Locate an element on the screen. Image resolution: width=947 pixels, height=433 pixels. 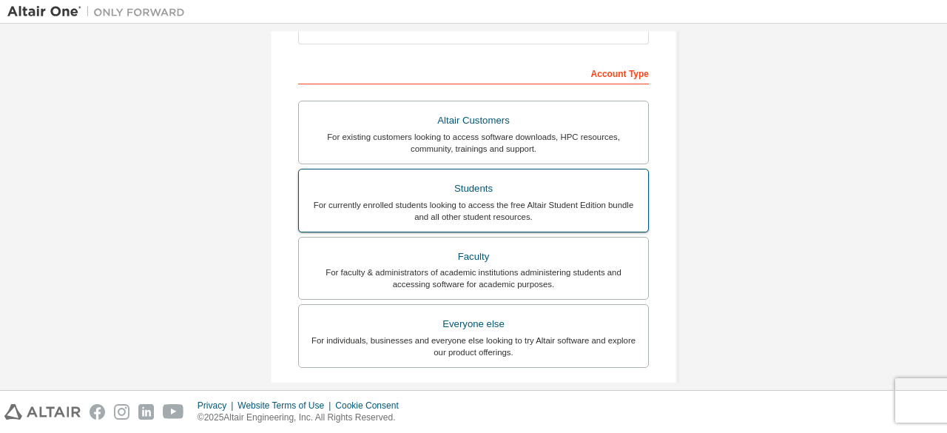
img: altair_logo.svg is located at coordinates (42, 411).